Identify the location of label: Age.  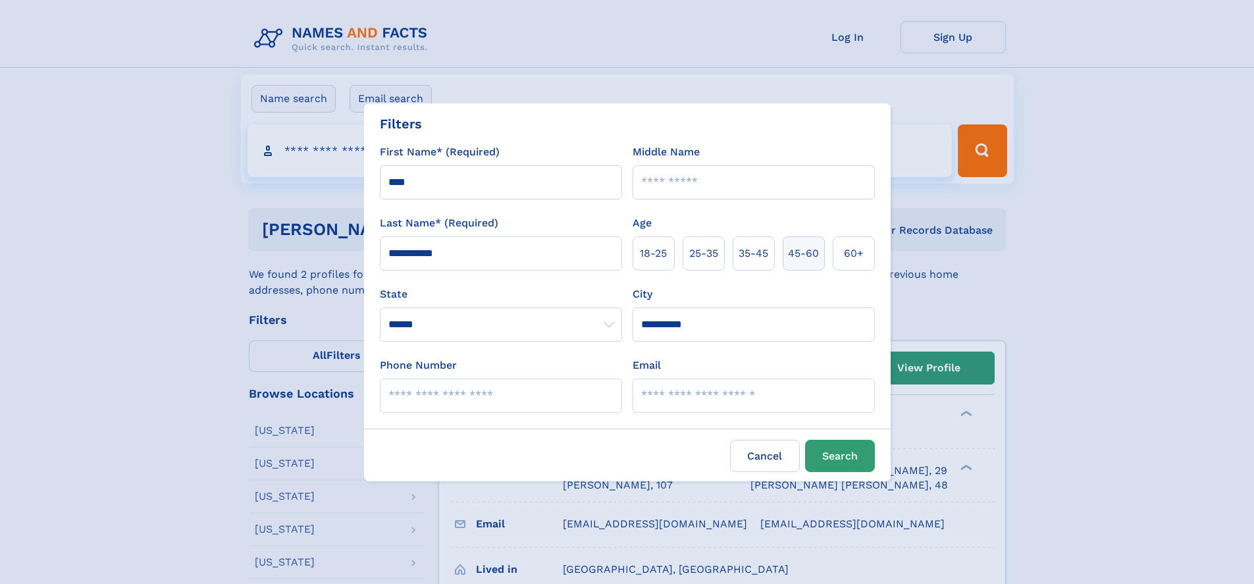
(642, 223).